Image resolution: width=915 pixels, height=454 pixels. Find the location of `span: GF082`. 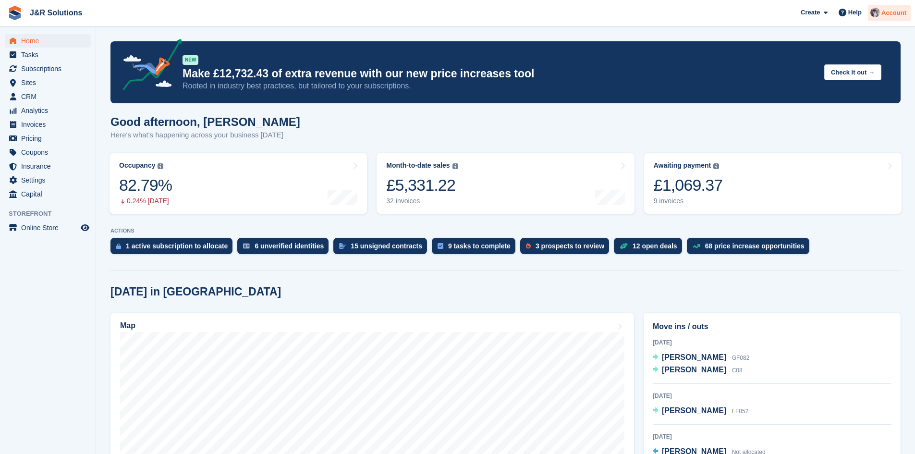

span: GF082 is located at coordinates (741, 358).